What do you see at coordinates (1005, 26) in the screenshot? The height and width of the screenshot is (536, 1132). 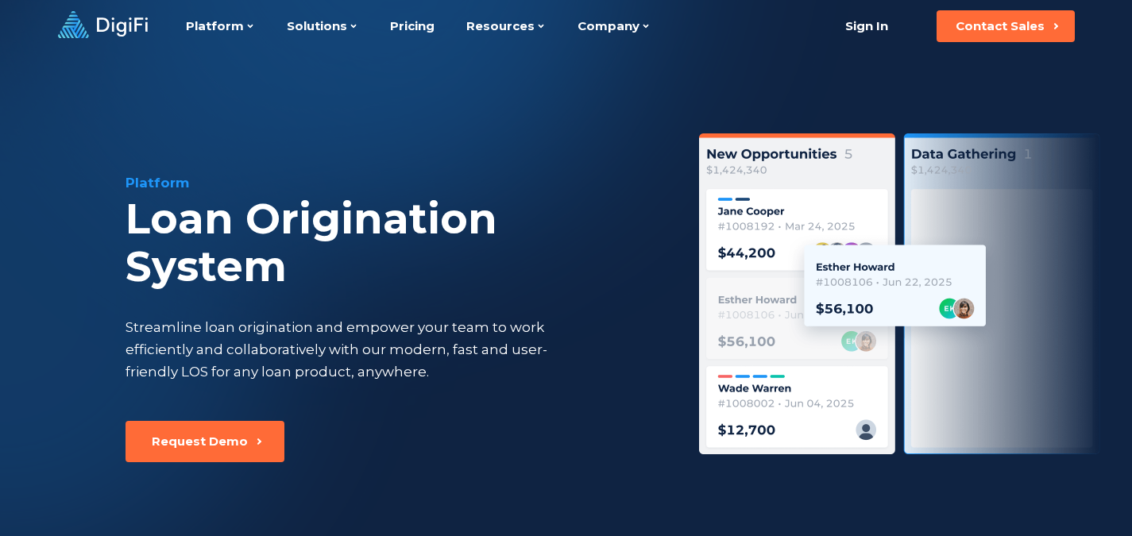 I see `a: Contact Sales` at bounding box center [1005, 26].